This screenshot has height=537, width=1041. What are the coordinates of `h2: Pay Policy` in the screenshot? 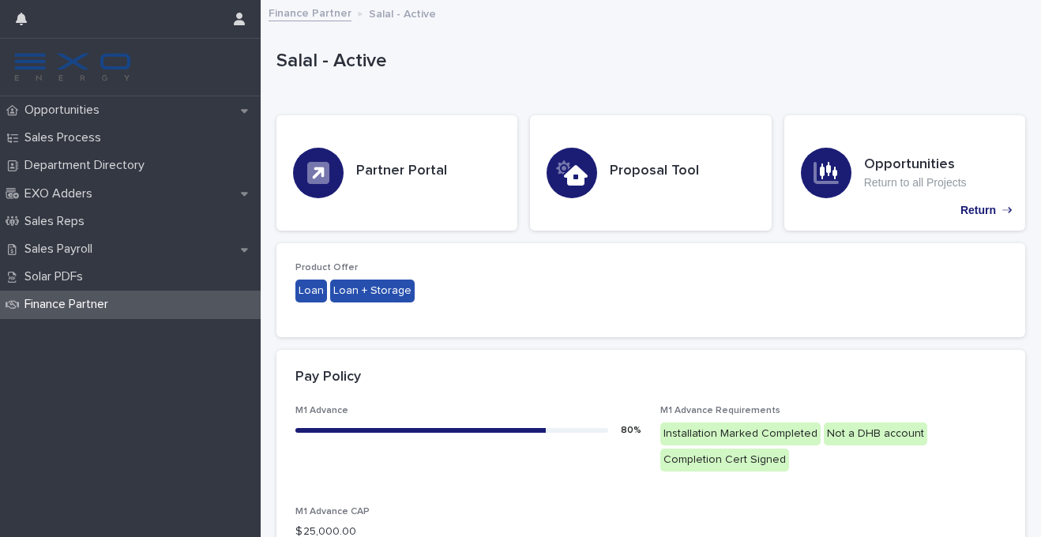 It's located at (328, 378).